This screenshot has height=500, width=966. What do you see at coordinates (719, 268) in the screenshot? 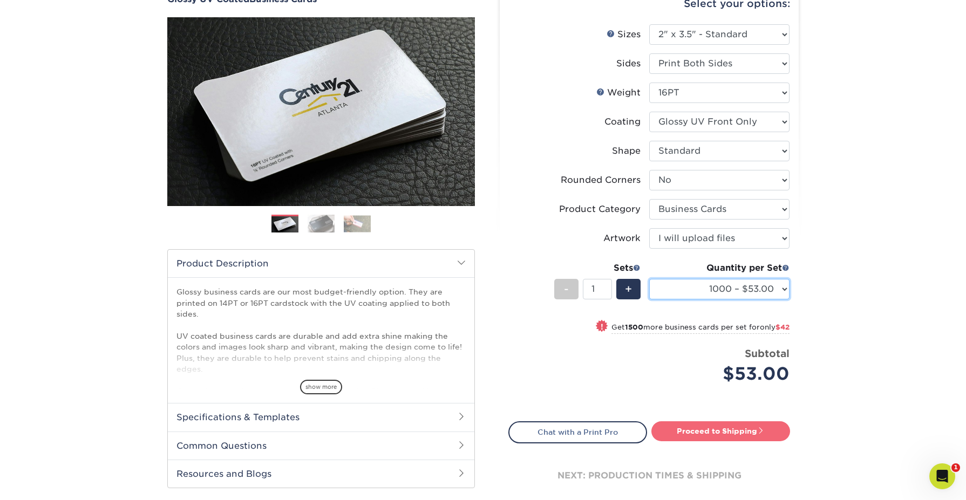
I see `div: Quantity per Set` at bounding box center [719, 268].